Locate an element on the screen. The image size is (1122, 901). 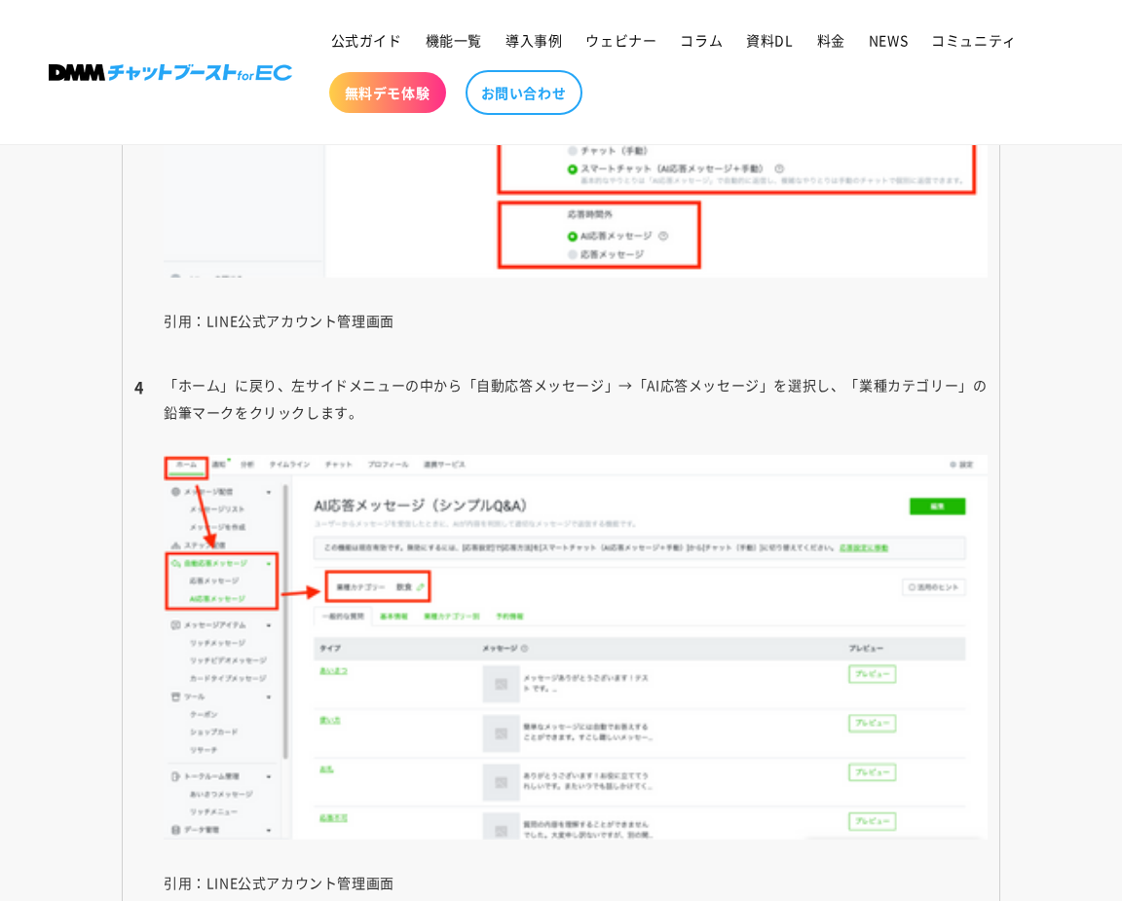
span: NEWS is located at coordinates (888, 40).